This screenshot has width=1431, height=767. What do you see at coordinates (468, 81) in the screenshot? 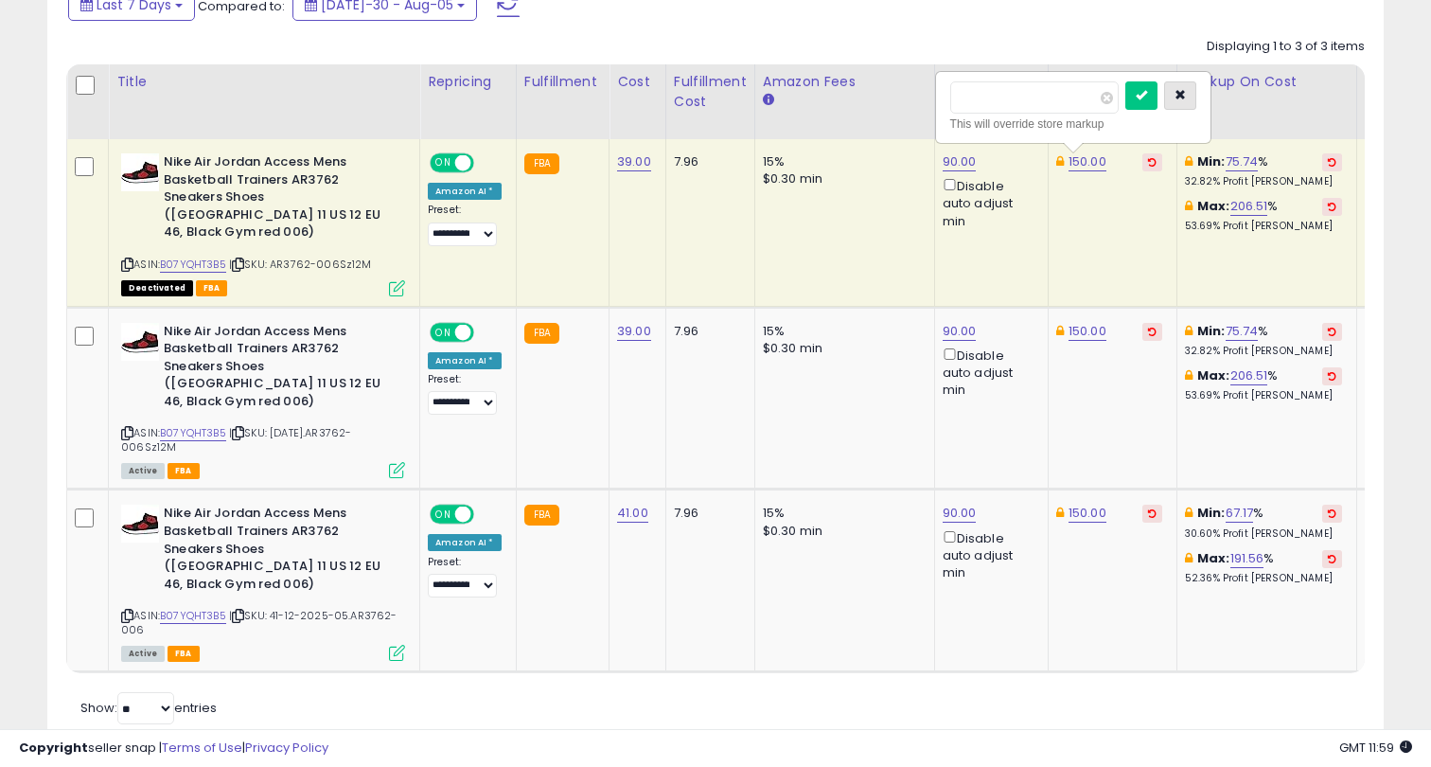
I see `div: Repricing` at bounding box center [468, 81].